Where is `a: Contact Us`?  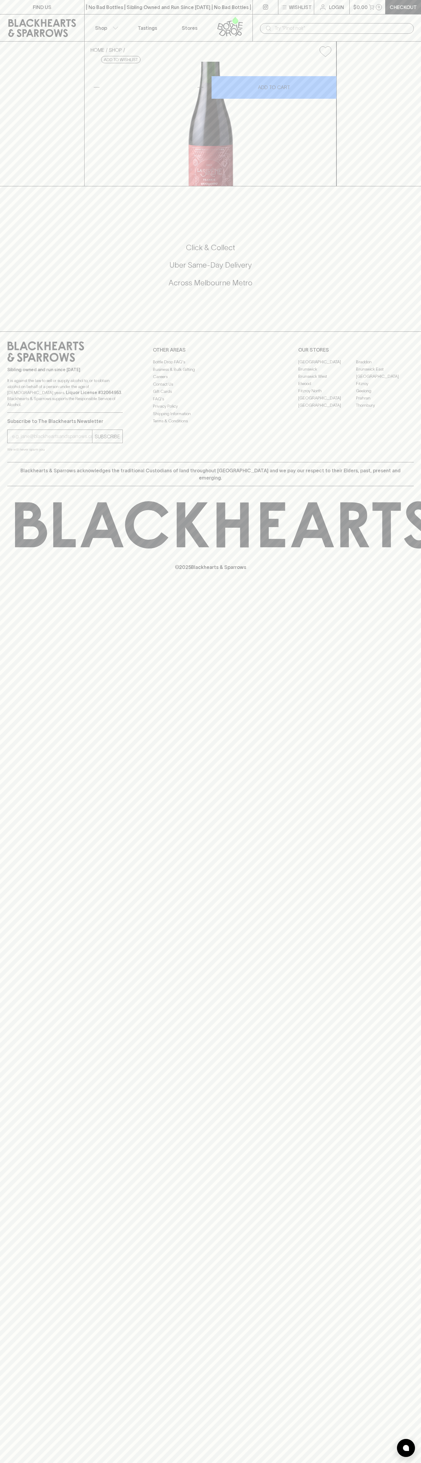 a: Contact Us is located at coordinates (211, 384).